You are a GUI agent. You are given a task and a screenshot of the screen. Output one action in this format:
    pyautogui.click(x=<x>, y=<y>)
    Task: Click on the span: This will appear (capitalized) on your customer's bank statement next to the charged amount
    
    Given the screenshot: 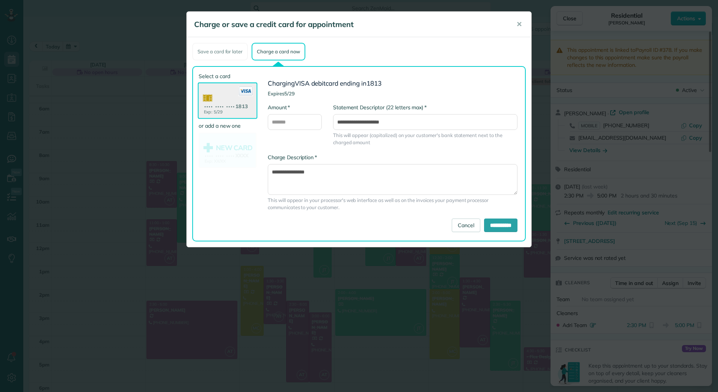 What is the action you would take?
    pyautogui.click(x=425, y=139)
    